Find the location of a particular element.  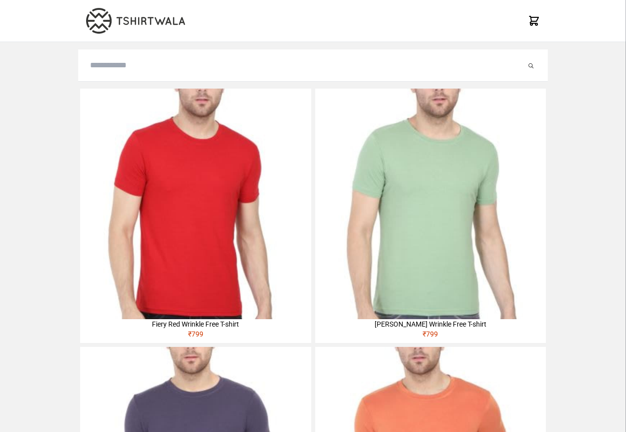

a: Fiery Red Wrinkle Free T-shirt₹799 is located at coordinates (196, 216).